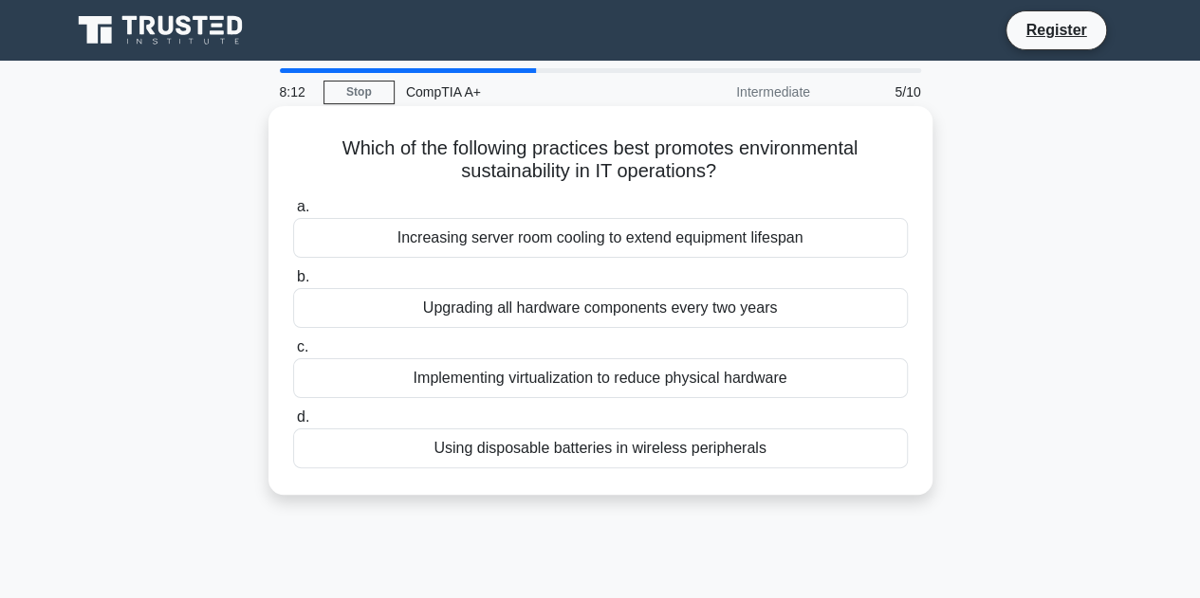 The height and width of the screenshot is (598, 1200). What do you see at coordinates (600, 238) in the screenshot?
I see `div: Increasing server room cooling to extend equipment lifespan` at bounding box center [600, 238].